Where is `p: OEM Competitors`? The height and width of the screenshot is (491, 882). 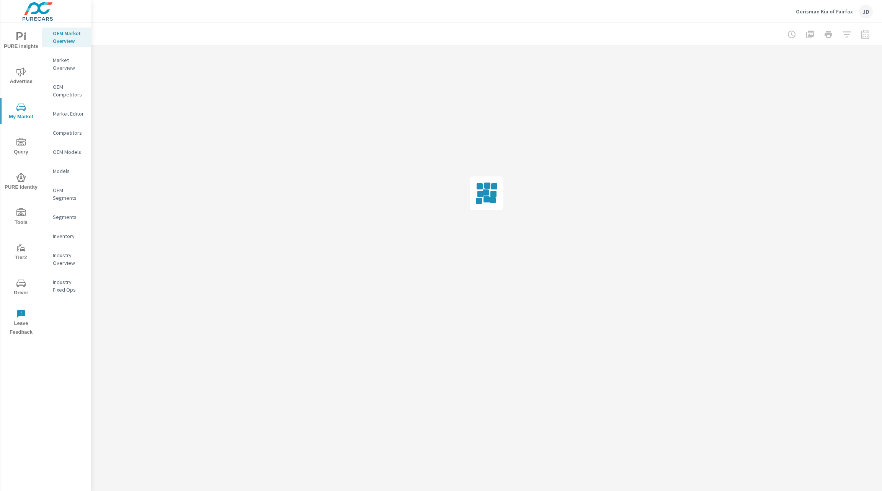 p: OEM Competitors is located at coordinates (69, 91).